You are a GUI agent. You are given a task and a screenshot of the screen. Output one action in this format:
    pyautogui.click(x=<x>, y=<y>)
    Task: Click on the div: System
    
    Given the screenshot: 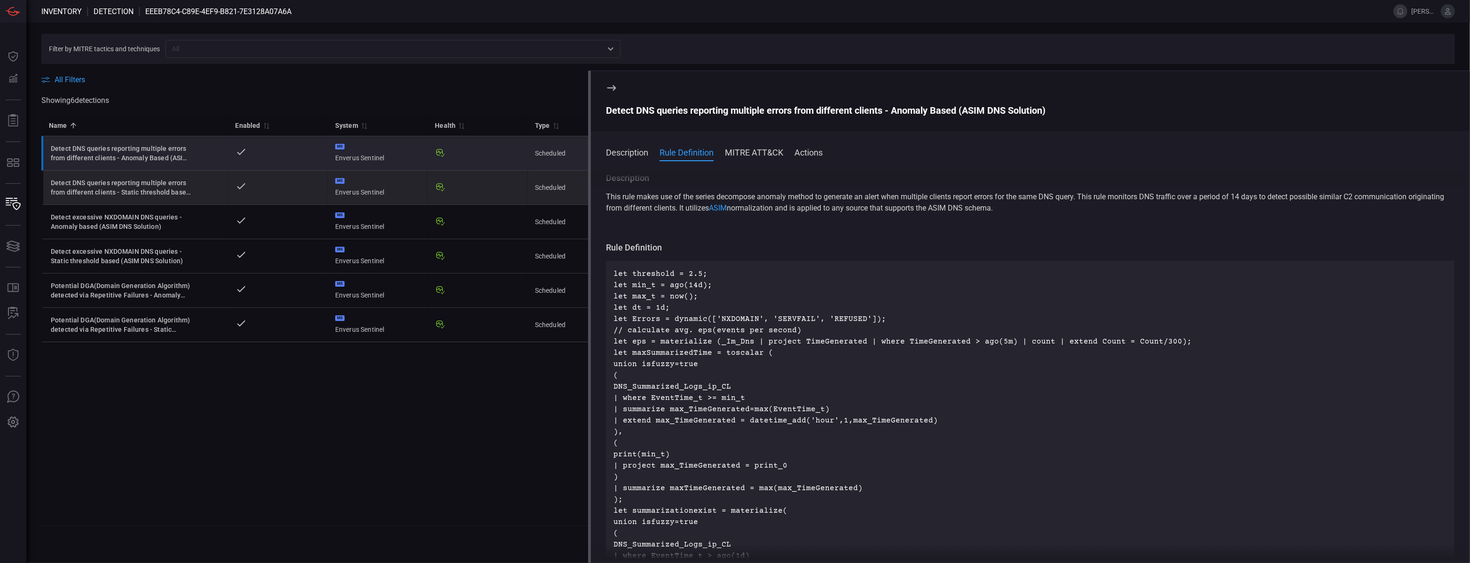 What is the action you would take?
    pyautogui.click(x=346, y=125)
    